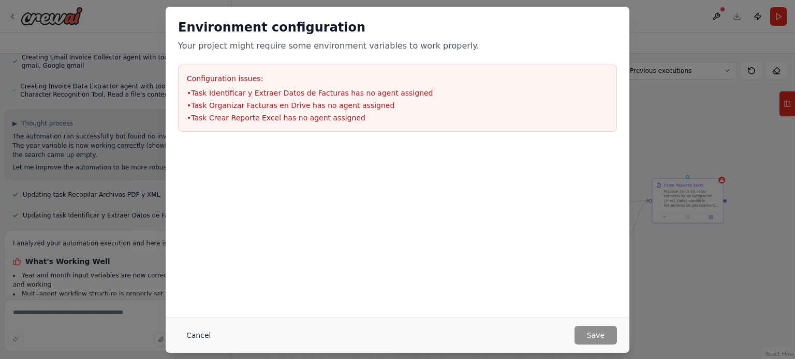  What do you see at coordinates (397, 46) in the screenshot?
I see `p: Your project might require some environment variables to work properly.` at bounding box center [397, 46].